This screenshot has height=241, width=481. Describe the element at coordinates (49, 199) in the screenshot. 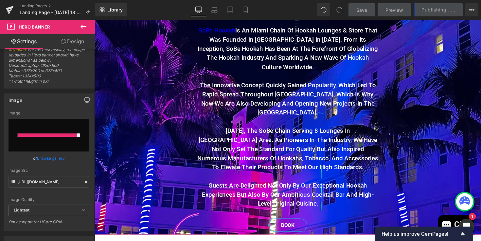

I see `div: Image Quality` at that location.